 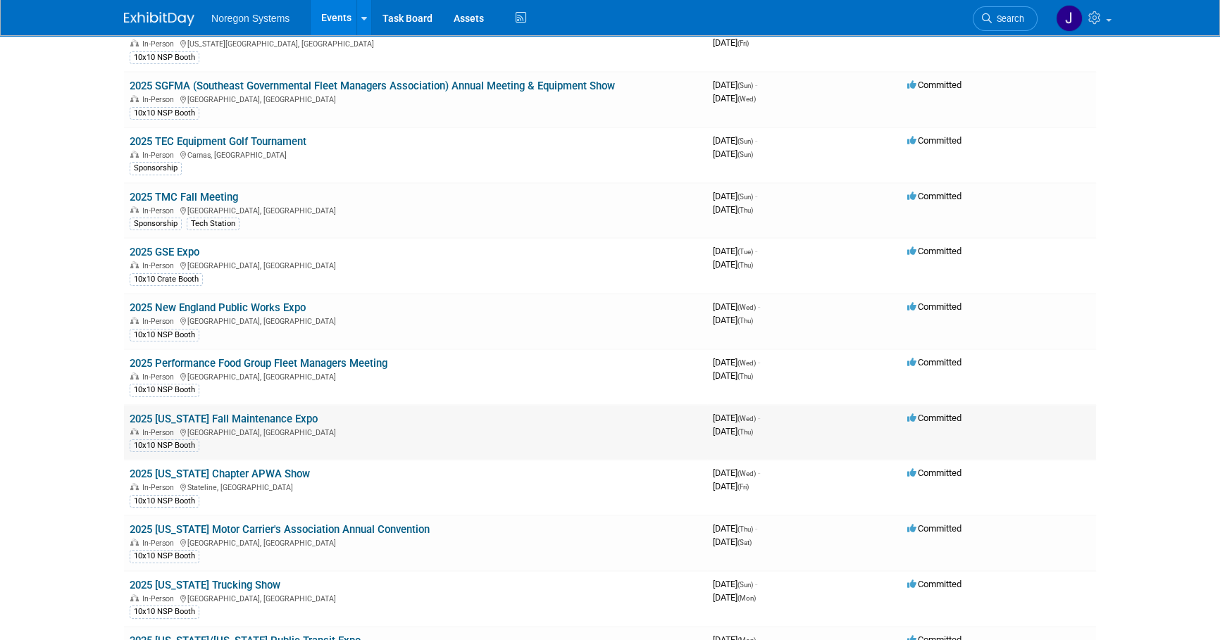 What do you see at coordinates (372, 86) in the screenshot?
I see `a: 2025 SGFMA (Southeast Governmental Fleet Managers Association) Annual Meeting & Equipment Show` at bounding box center [372, 86].